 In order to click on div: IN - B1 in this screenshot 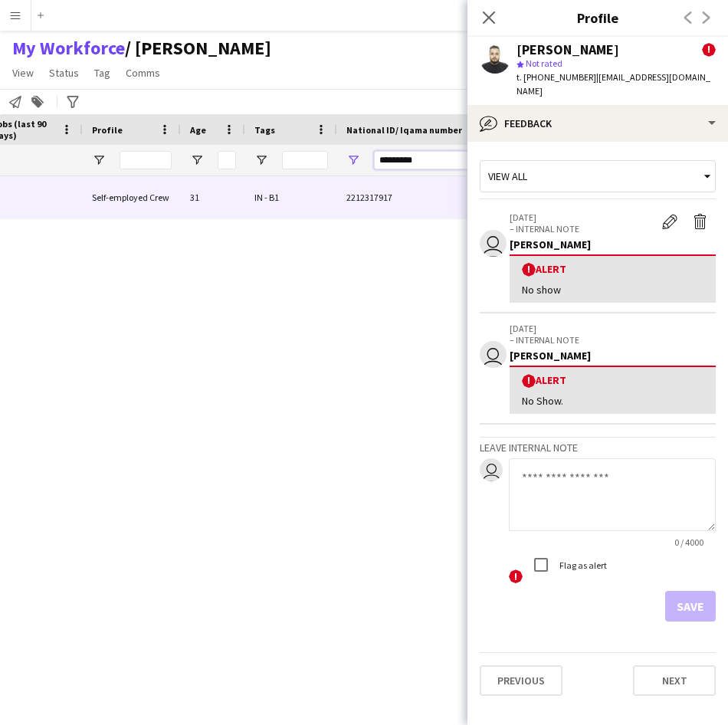, I will do `click(291, 197)`.